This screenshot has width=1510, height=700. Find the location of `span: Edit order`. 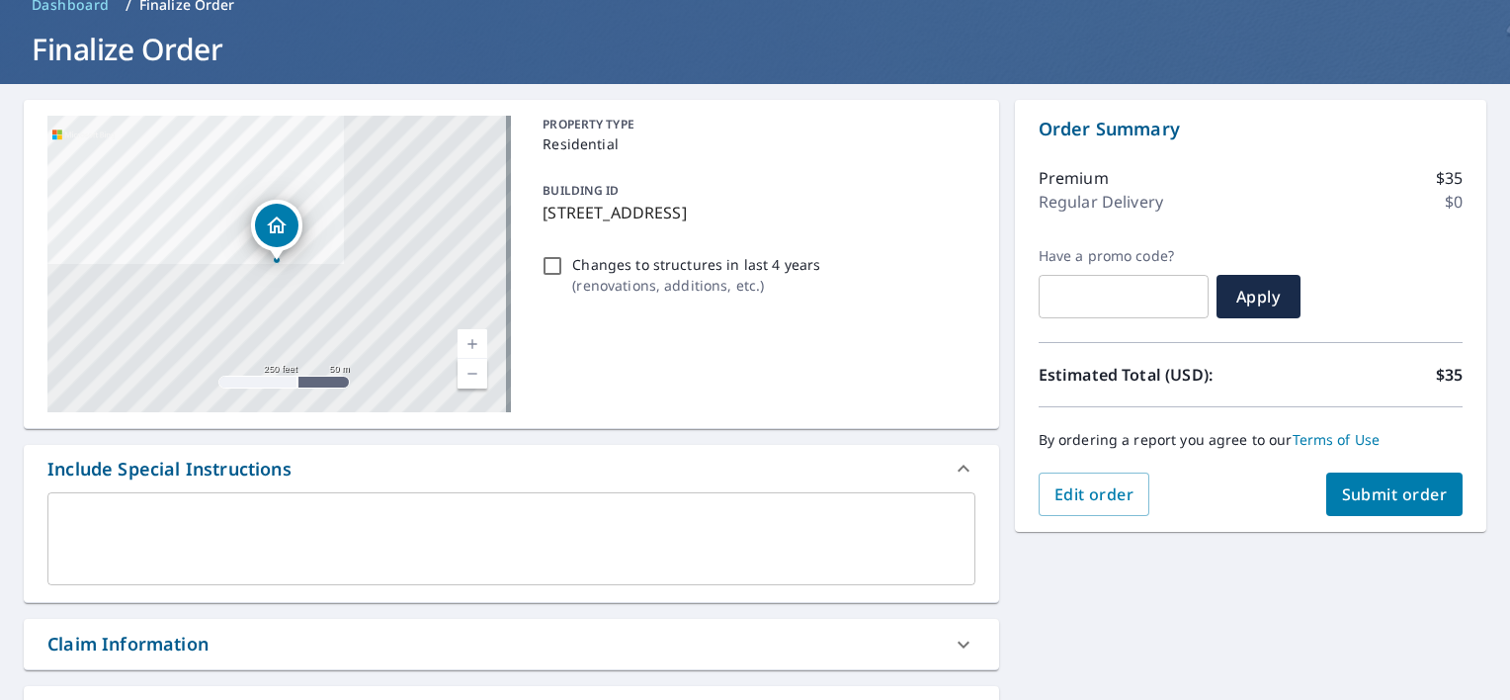

span: Edit order is located at coordinates (1094, 494).